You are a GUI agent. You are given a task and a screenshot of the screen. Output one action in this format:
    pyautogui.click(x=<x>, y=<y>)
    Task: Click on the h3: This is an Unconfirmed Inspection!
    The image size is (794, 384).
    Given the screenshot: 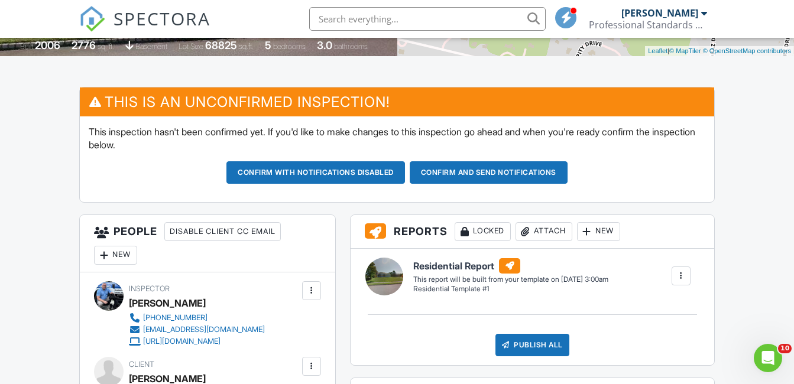 What is the action you would take?
    pyautogui.click(x=397, y=102)
    